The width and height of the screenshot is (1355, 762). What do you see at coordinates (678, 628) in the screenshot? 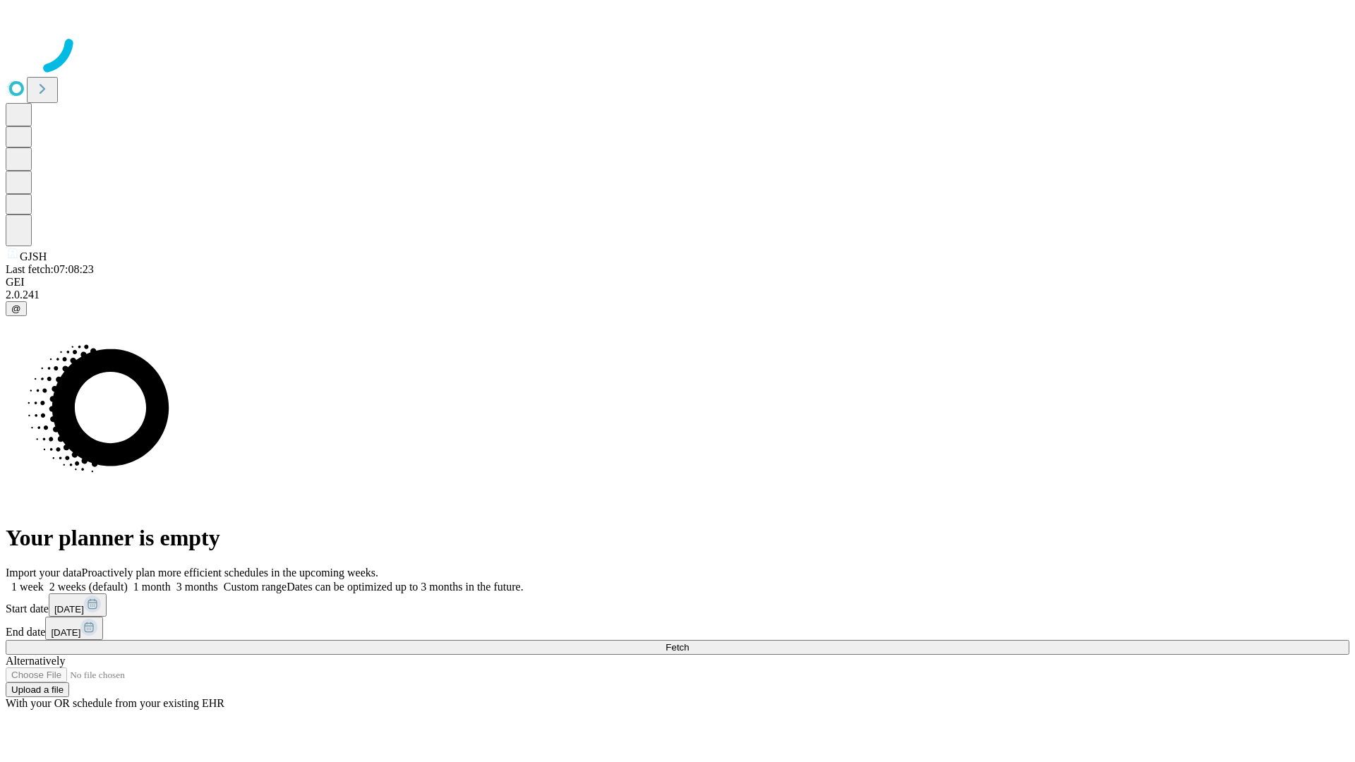
I see `div: End date` at bounding box center [678, 628].